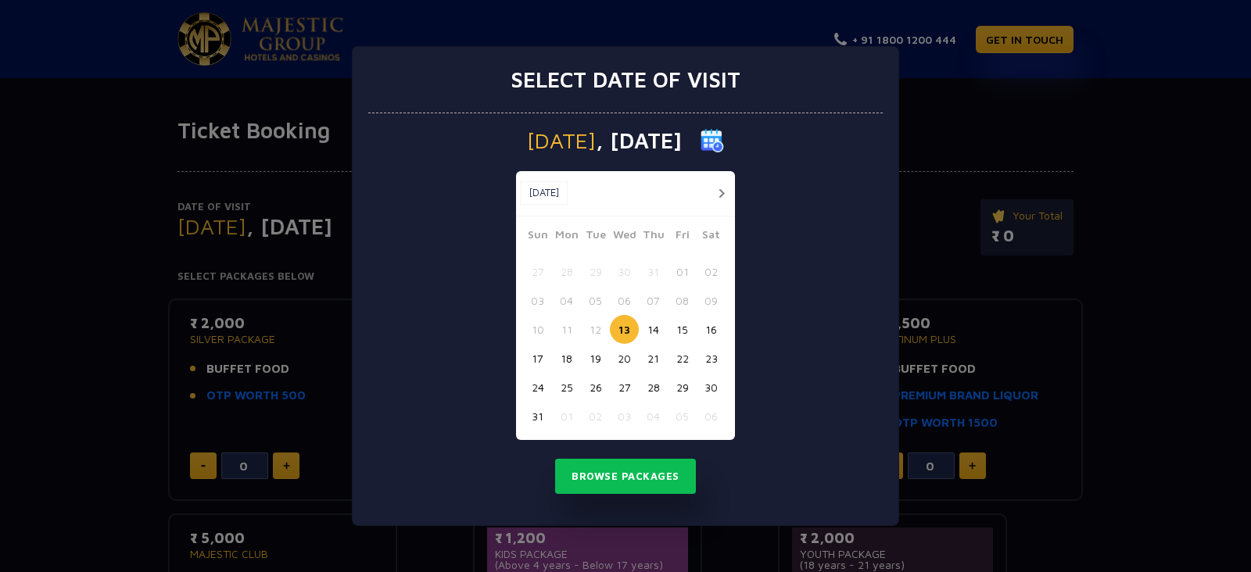 Image resolution: width=1251 pixels, height=572 pixels. I want to click on button: 14, so click(653, 329).